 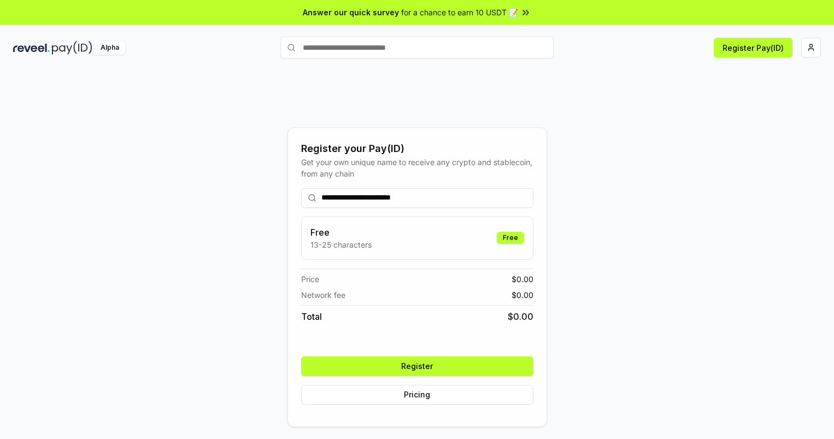 I want to click on button: Register, so click(x=417, y=366).